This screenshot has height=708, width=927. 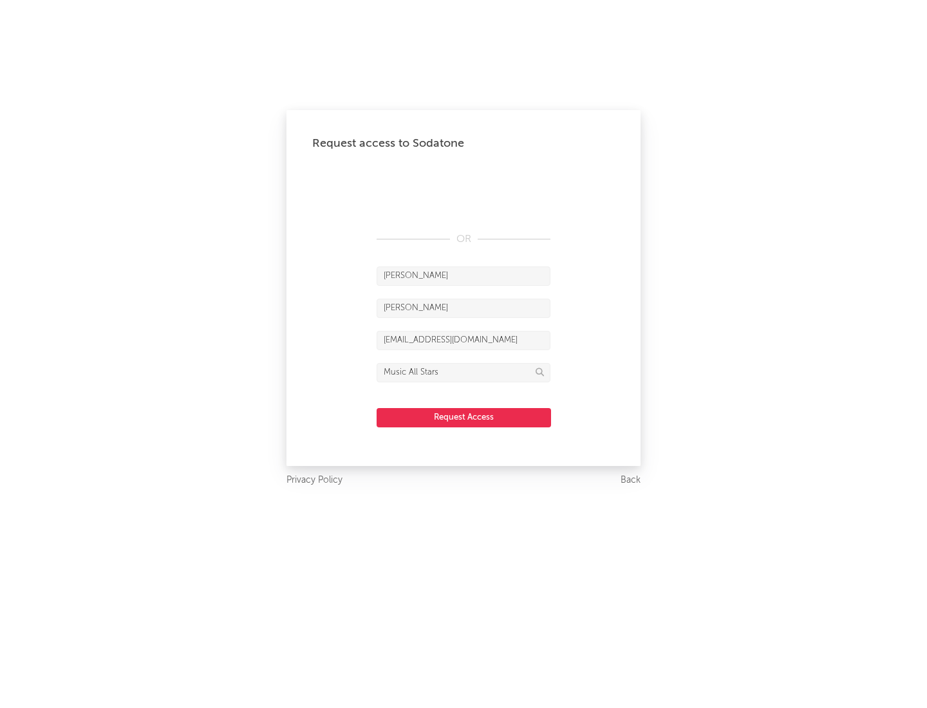 I want to click on div: Request access to Sodatone, so click(x=463, y=144).